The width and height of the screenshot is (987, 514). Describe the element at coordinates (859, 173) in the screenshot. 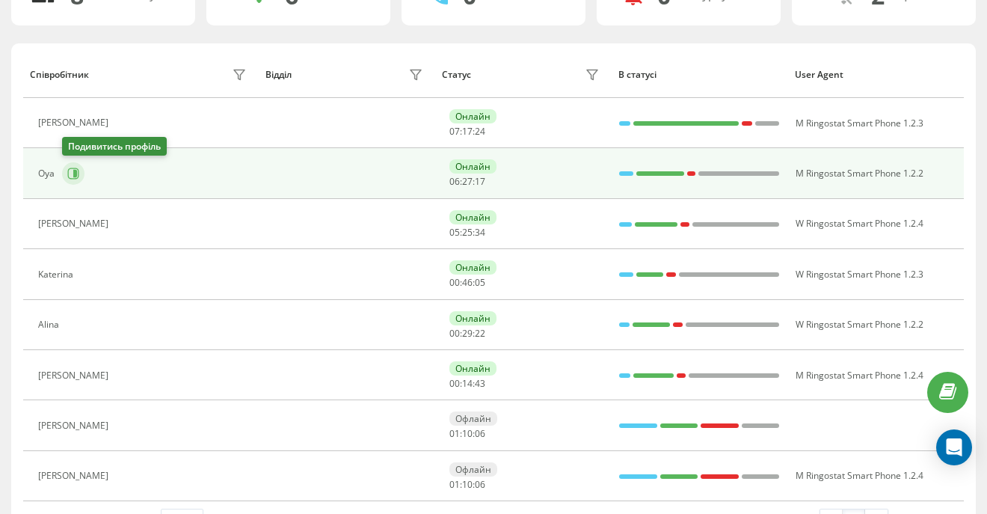

I see `span: M Ringostat Smart Phone 1.2.2` at that location.